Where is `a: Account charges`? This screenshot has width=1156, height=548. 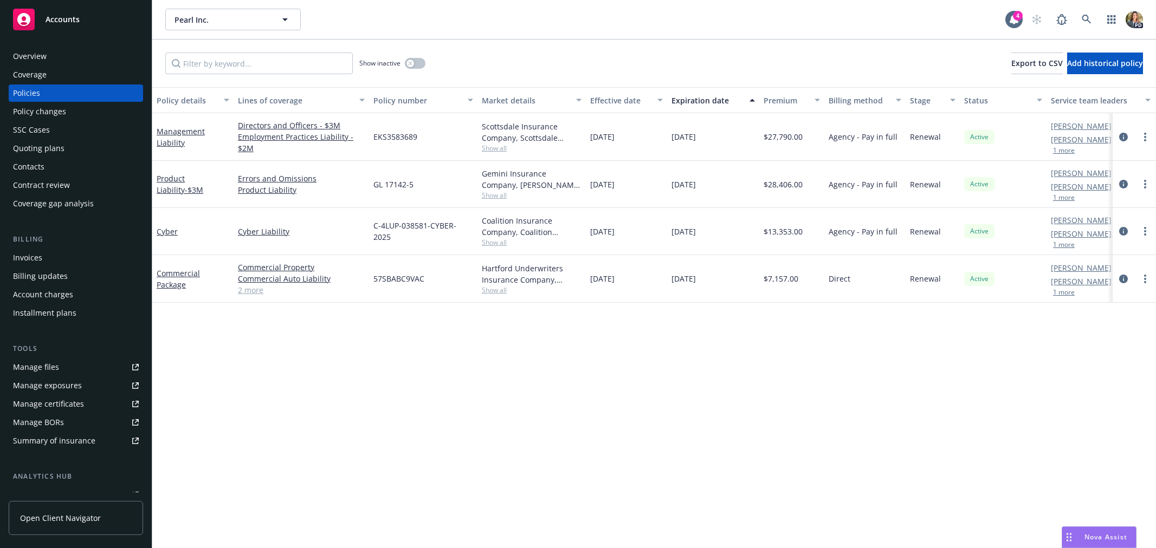
a: Account charges is located at coordinates (76, 295).